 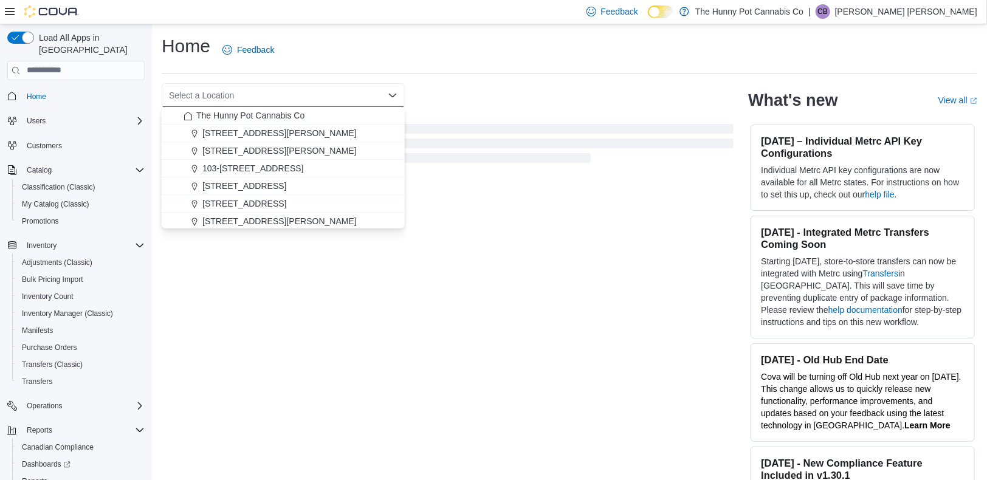 I want to click on a: Inventory Manager (Classic), so click(x=67, y=313).